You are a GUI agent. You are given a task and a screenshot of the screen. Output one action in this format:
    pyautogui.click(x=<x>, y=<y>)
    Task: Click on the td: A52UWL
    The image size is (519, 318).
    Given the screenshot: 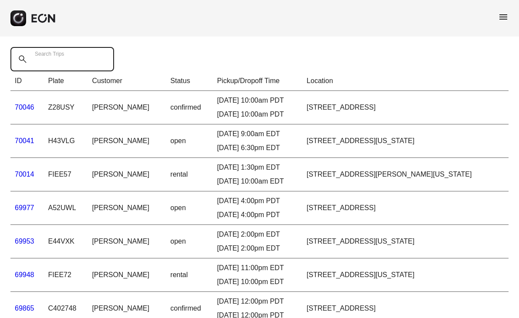 What is the action you would take?
    pyautogui.click(x=66, y=208)
    